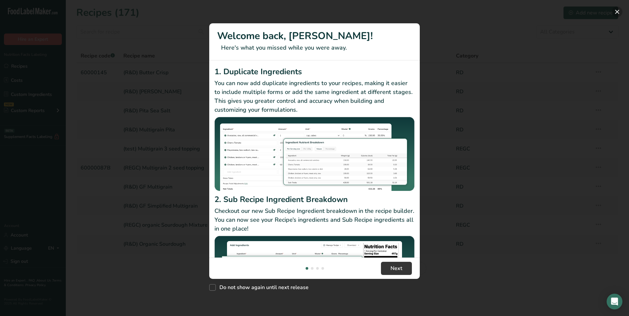 Image resolution: width=629 pixels, height=316 pixels. What do you see at coordinates (396, 269) in the screenshot?
I see `span: Next` at bounding box center [396, 269].